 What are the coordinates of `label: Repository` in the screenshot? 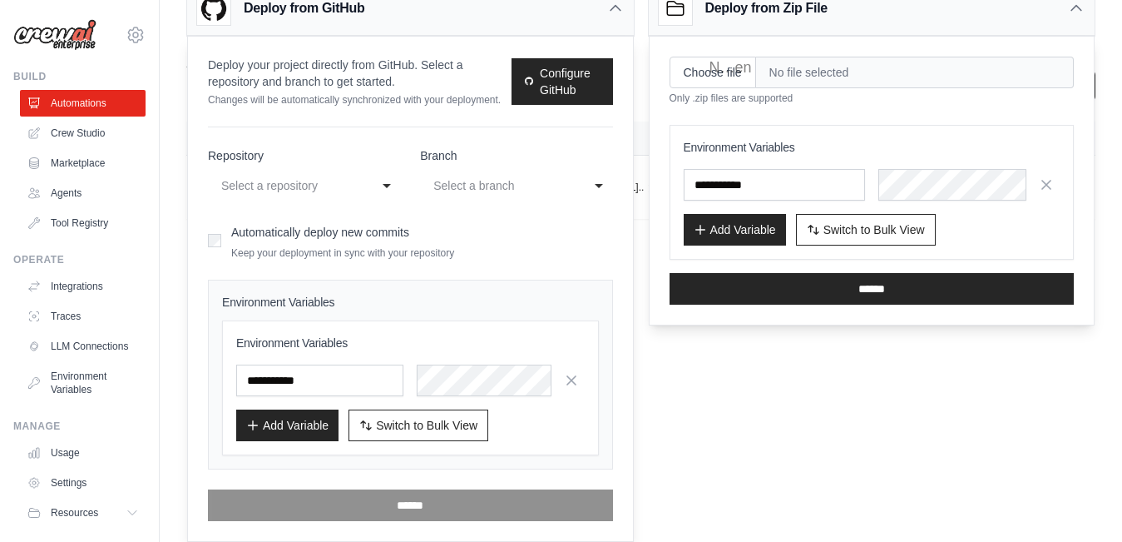 It's located at (304, 156).